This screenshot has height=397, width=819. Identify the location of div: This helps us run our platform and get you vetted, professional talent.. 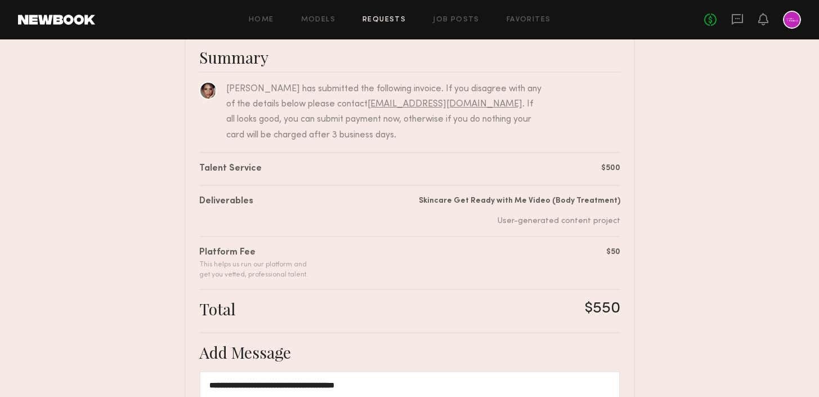
(253, 270).